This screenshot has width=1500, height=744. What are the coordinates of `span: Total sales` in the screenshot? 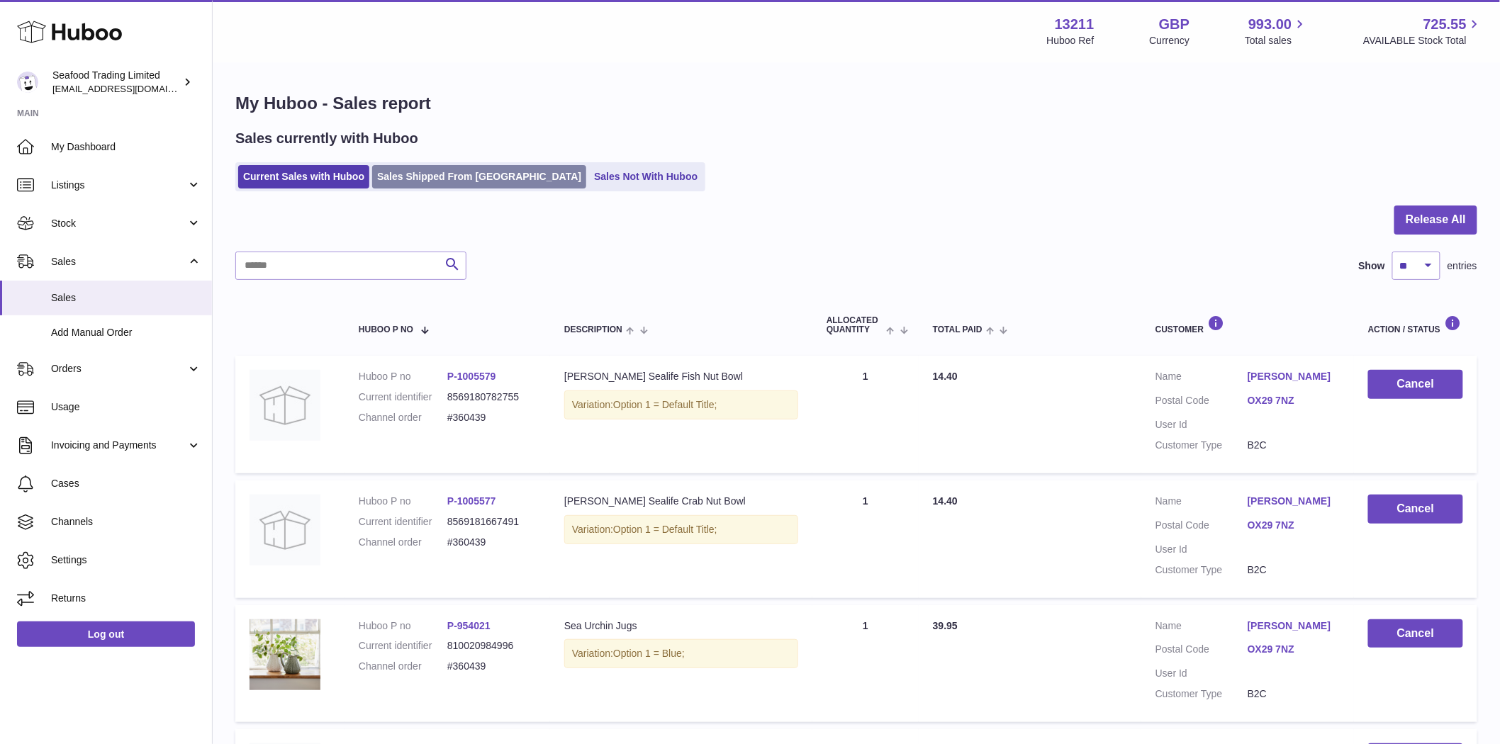 It's located at (1276, 40).